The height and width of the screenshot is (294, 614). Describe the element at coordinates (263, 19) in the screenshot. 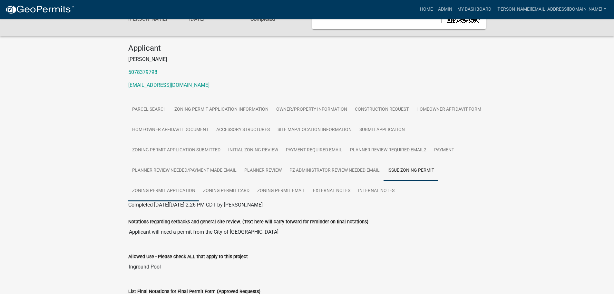

I see `strong: Completed` at that location.